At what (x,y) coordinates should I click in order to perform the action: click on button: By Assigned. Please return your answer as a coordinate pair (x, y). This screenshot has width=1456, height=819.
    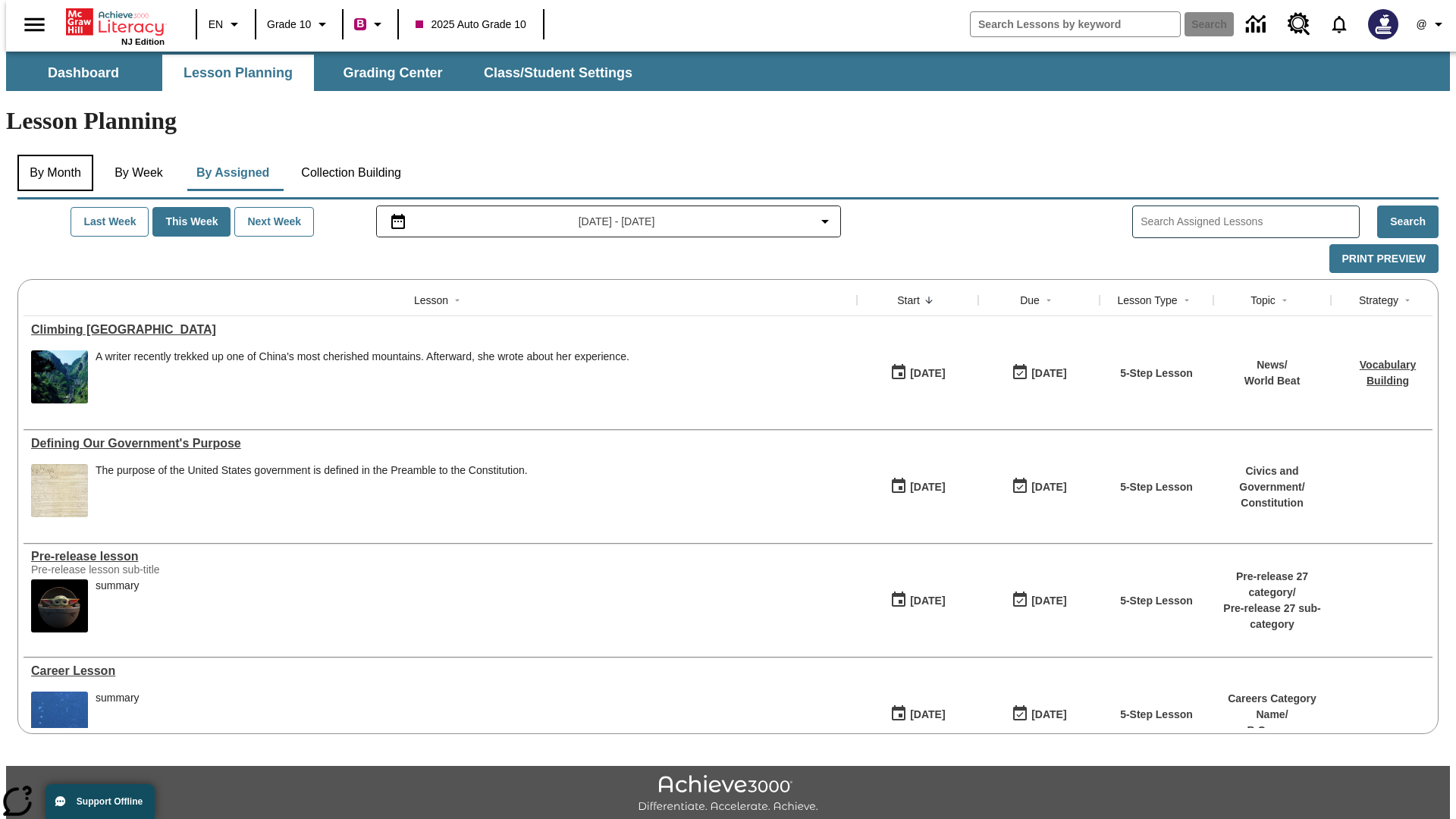
    Looking at the image, I should click on (233, 173).